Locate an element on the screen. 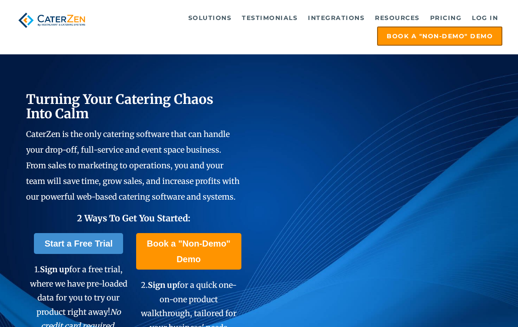 Image resolution: width=518 pixels, height=327 pixels. span: CaterZen is the only catering software that can handle your drop-off, full-service and event spac... is located at coordinates (133, 165).